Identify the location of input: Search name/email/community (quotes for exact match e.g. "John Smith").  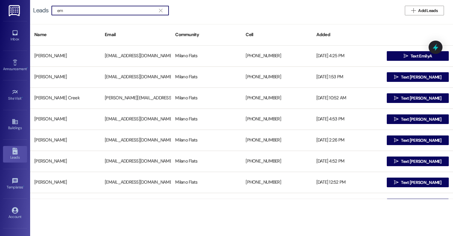
(107, 11).